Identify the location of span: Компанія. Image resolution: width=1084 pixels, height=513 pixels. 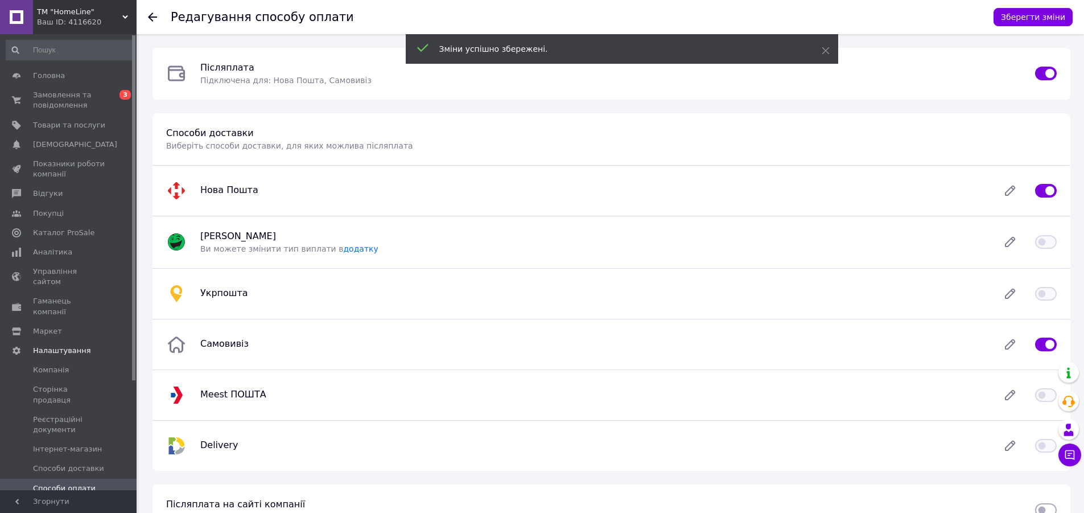
(51, 370).